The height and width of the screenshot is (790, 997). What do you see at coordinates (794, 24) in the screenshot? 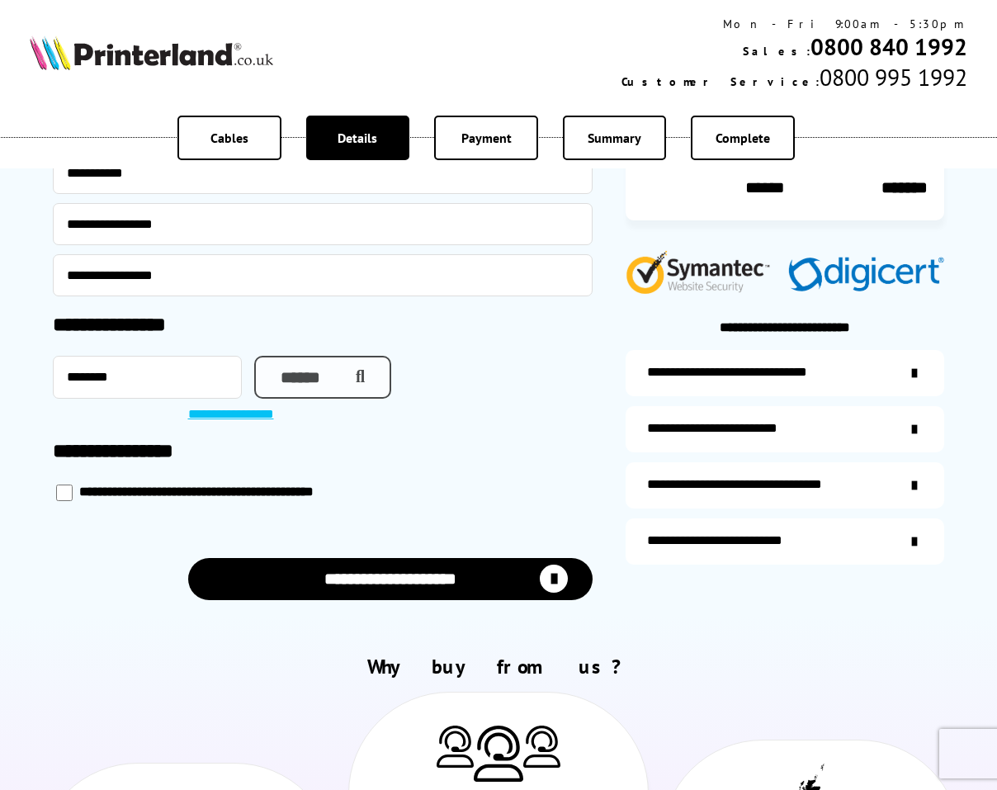
I see `div: Mon - Fri 9:00am - 5:30pm` at bounding box center [794, 24].